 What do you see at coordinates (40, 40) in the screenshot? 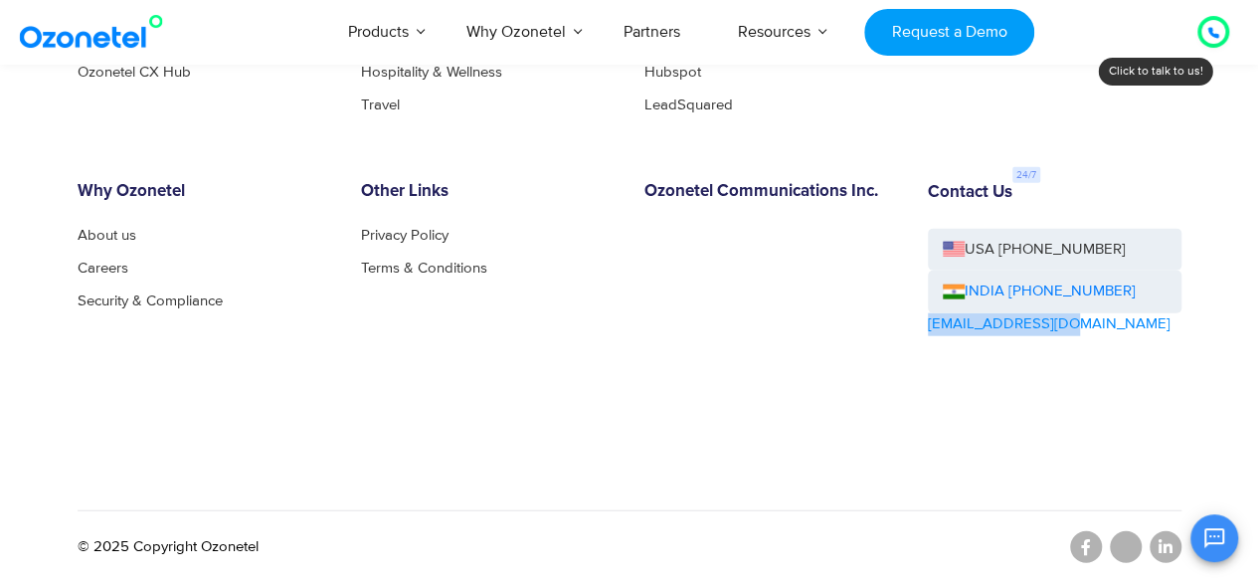
I see `img: logo_orange.svg` at bounding box center [40, 40].